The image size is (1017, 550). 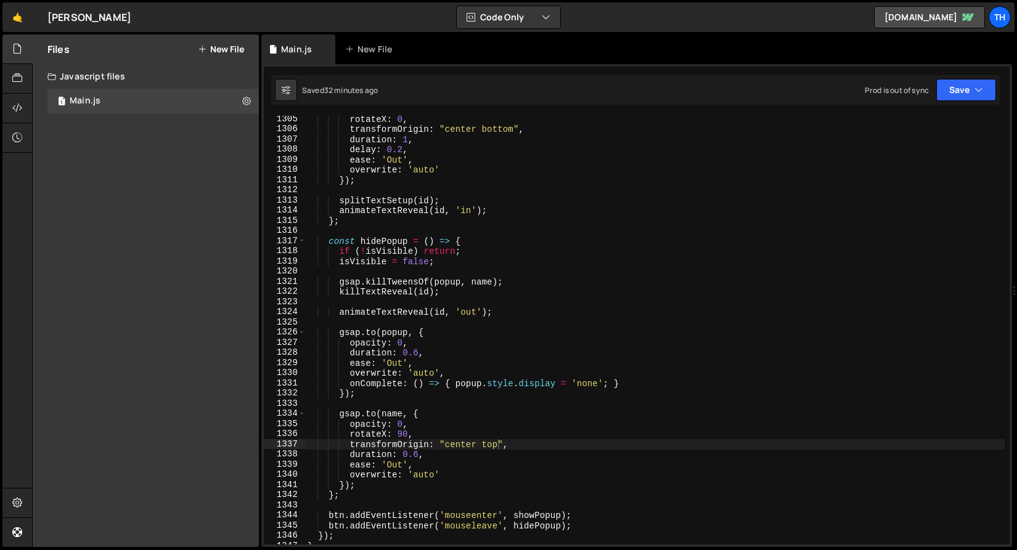 I want to click on div: Th, so click(x=1000, y=17).